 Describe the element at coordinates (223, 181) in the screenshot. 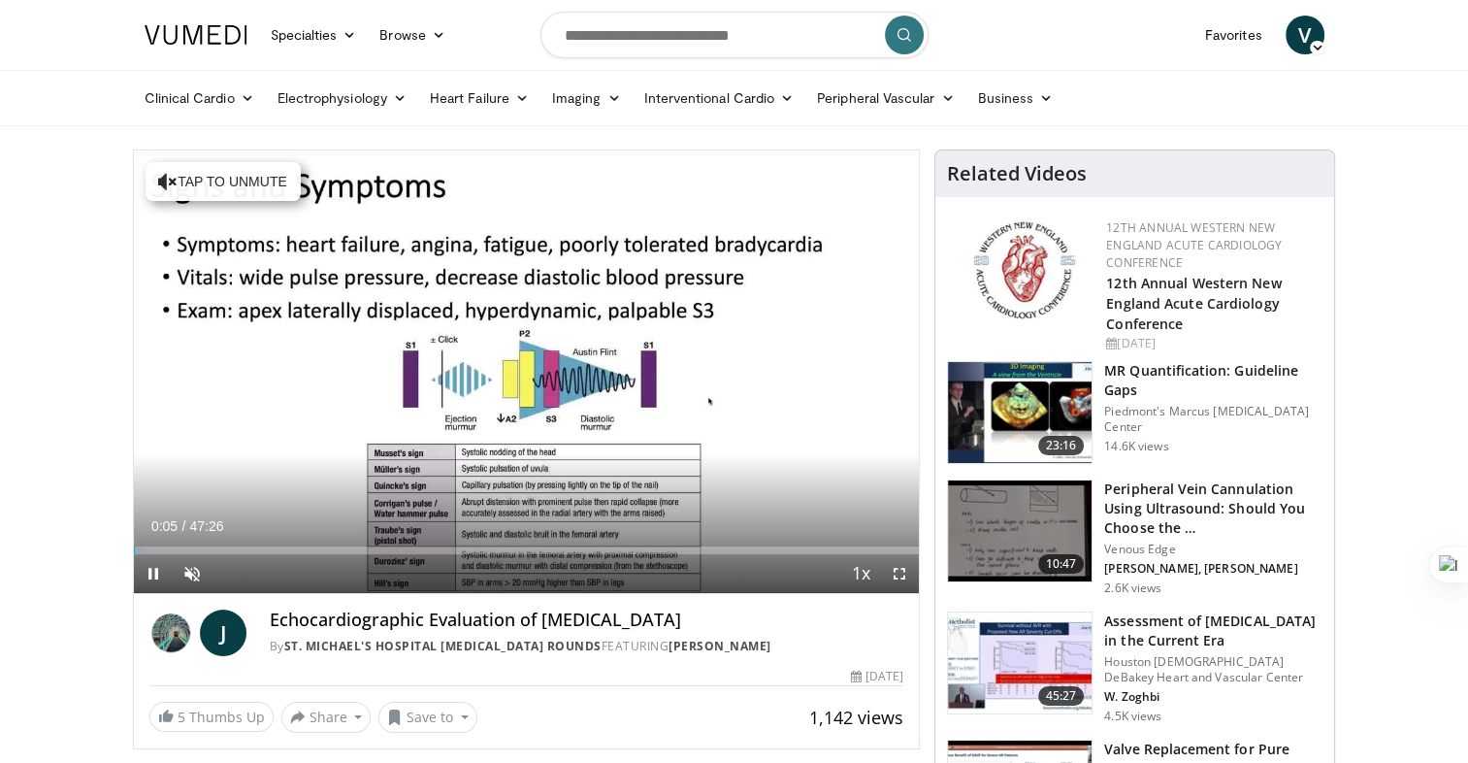

I see `button: Tap to unmute` at that location.